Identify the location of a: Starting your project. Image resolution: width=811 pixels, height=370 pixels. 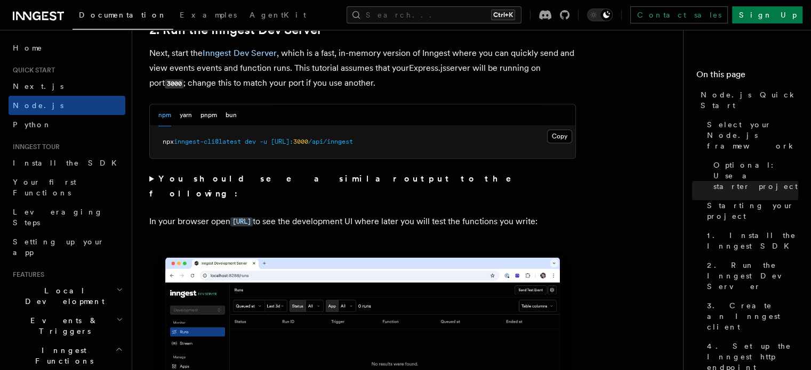
(750, 211).